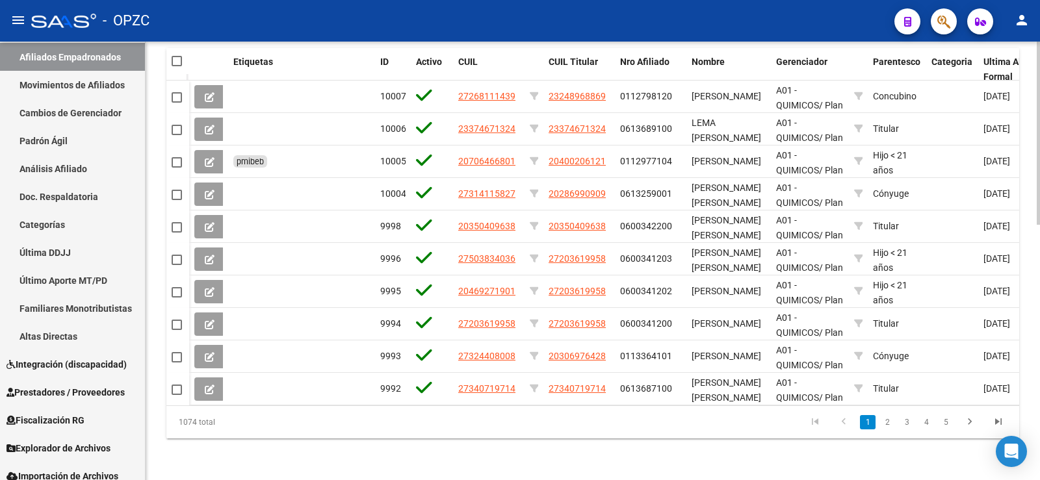 The width and height of the screenshot is (1040, 480). I want to click on a: go to first page, so click(815, 423).